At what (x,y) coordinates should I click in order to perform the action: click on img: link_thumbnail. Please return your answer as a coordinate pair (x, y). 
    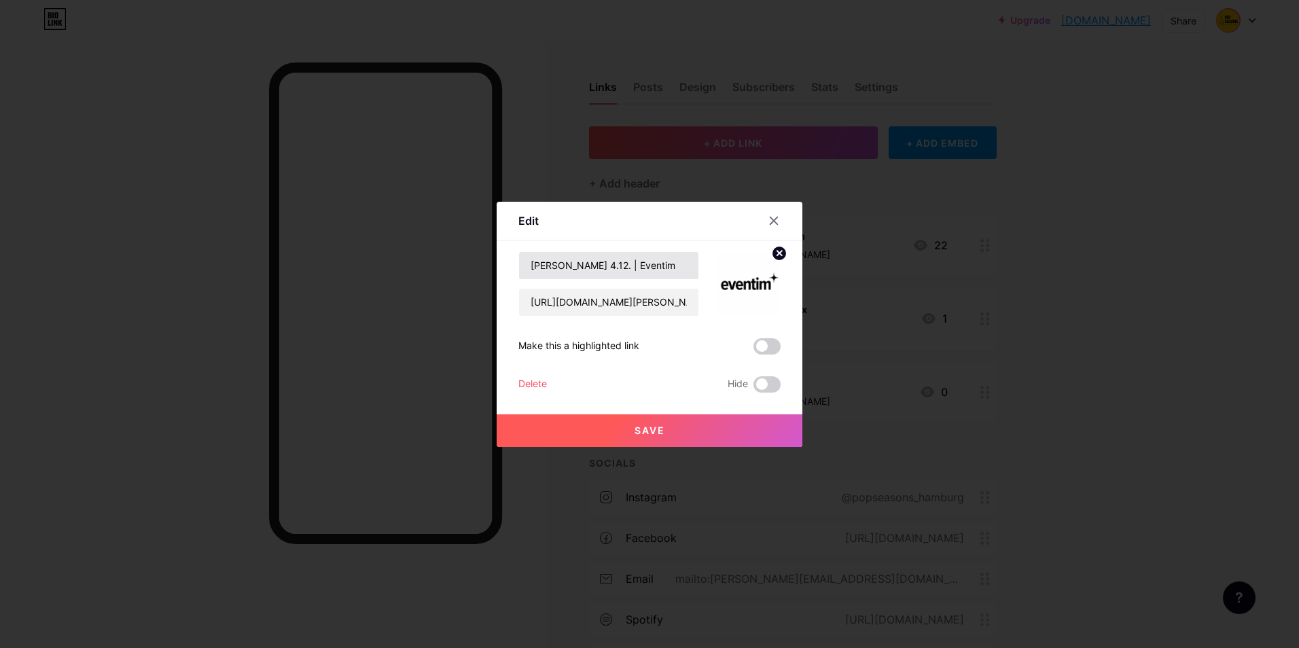
    Looking at the image, I should click on (748, 284).